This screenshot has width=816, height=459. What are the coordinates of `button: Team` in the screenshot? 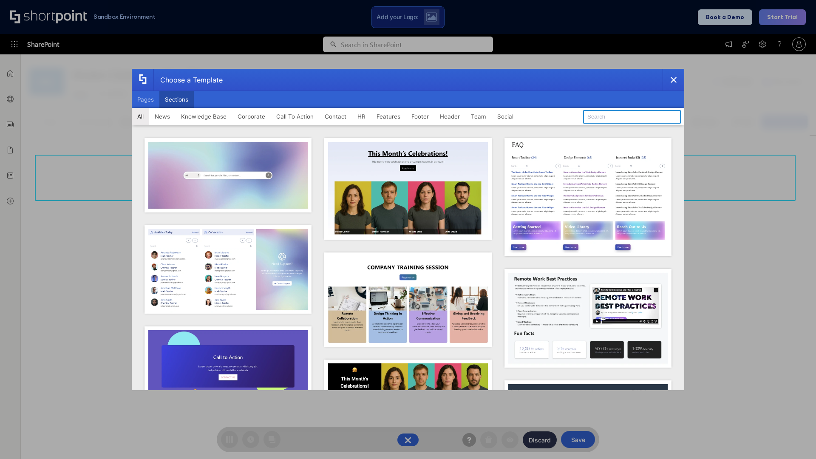 It's located at (479, 116).